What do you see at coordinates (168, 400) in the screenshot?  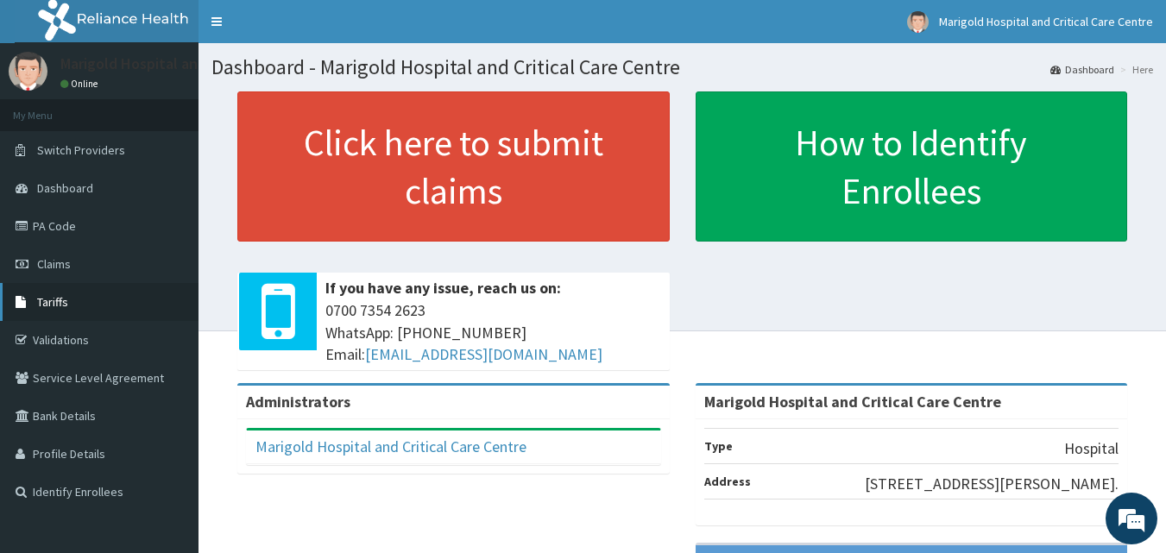 I see `textarea: Type your message and hit 'Enter'` at bounding box center [168, 400].